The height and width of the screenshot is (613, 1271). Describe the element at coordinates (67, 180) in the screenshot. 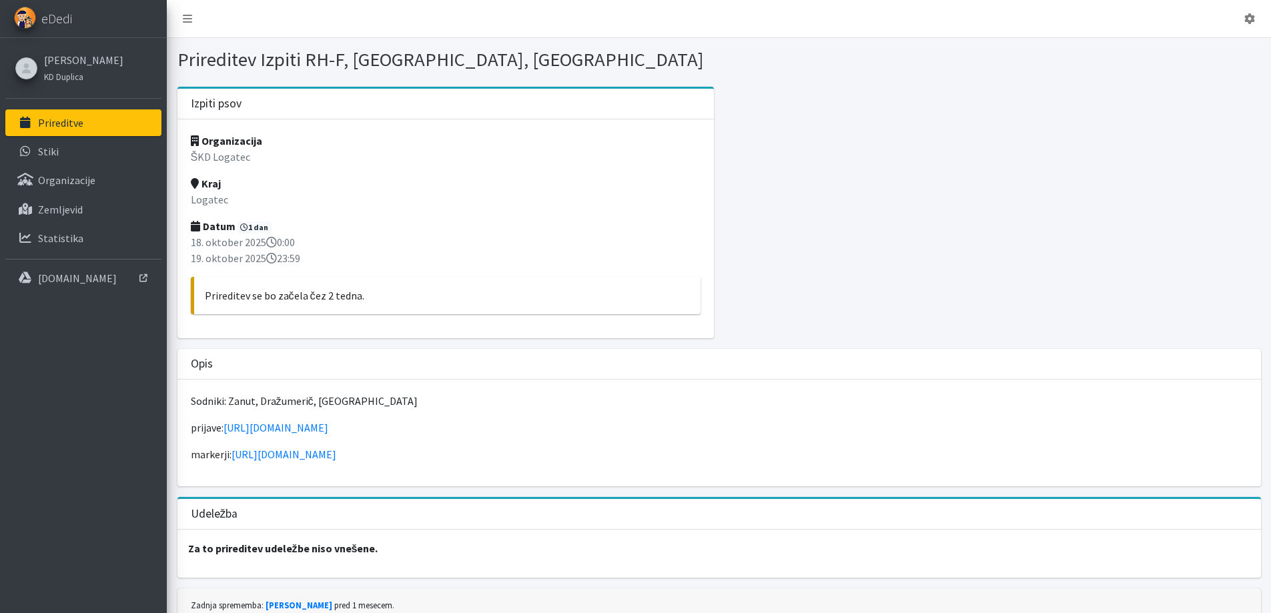

I see `p: Organizacije` at that location.